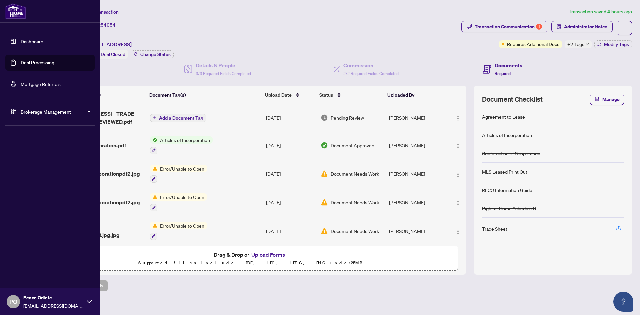 This screenshot has width=640, height=315. What do you see at coordinates (178, 118) in the screenshot?
I see `button: Add a Document Tag` at bounding box center [178, 118].